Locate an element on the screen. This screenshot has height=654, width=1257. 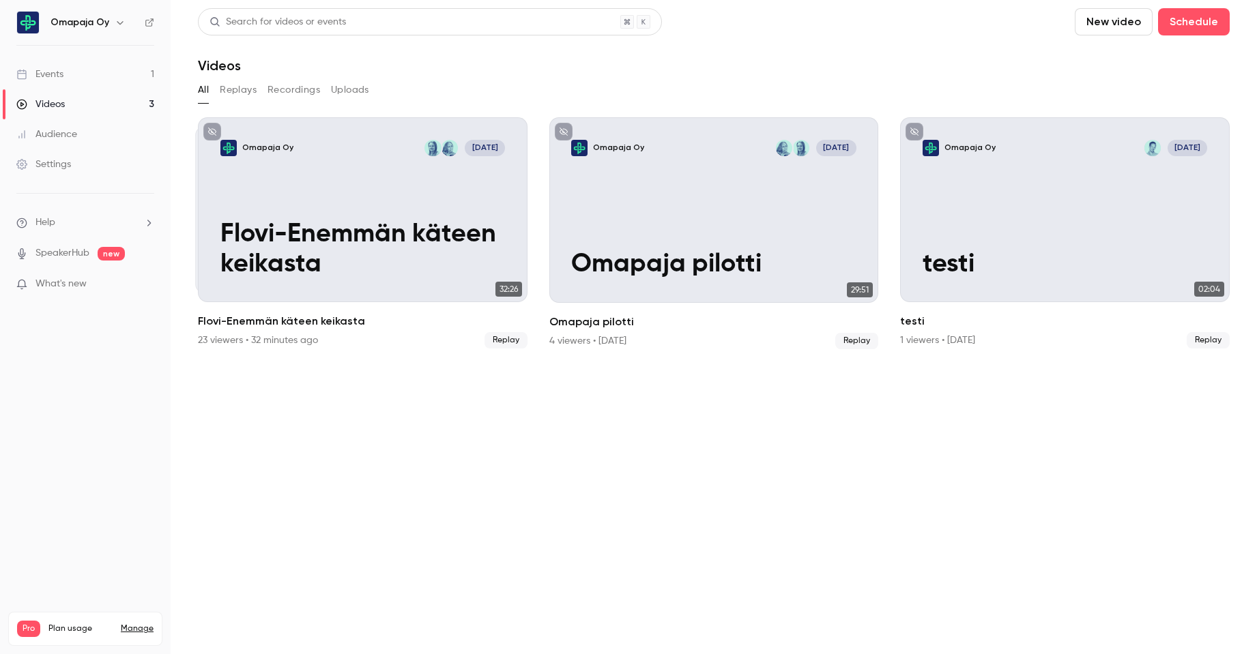
p: Flovi-Enemmän käteen keikasta is located at coordinates (363, 250).